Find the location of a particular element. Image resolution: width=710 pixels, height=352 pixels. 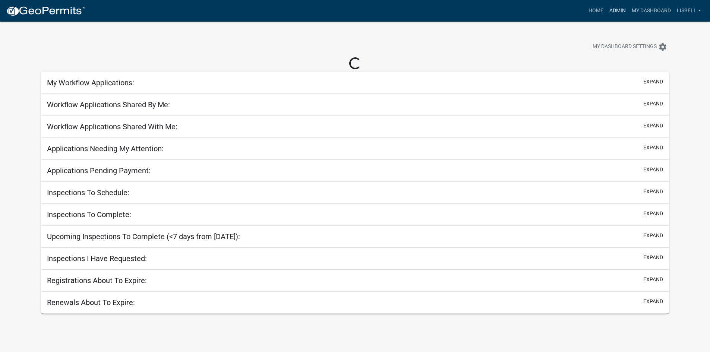

h5: Applications Pending Payment: is located at coordinates (99, 171).